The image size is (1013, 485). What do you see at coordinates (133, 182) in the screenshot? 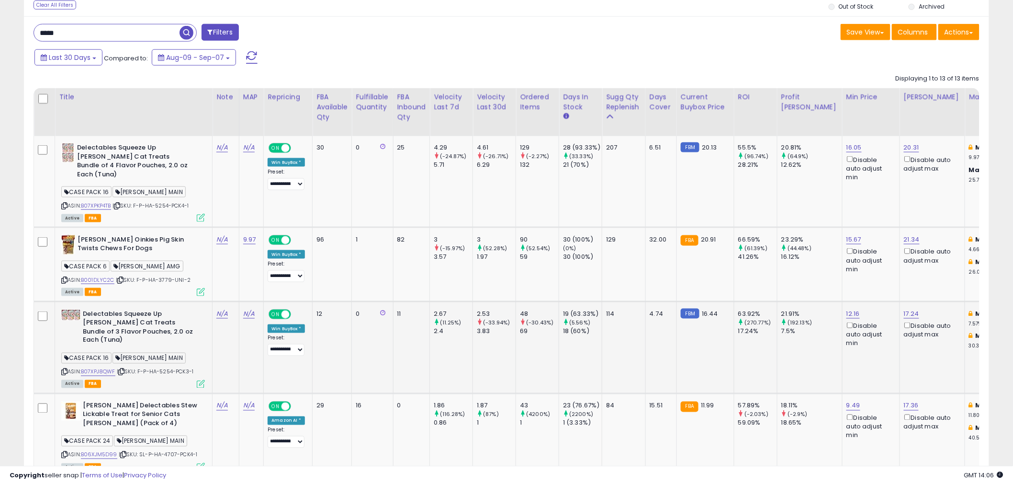
I see `div: ASIN:` at bounding box center [133, 182].